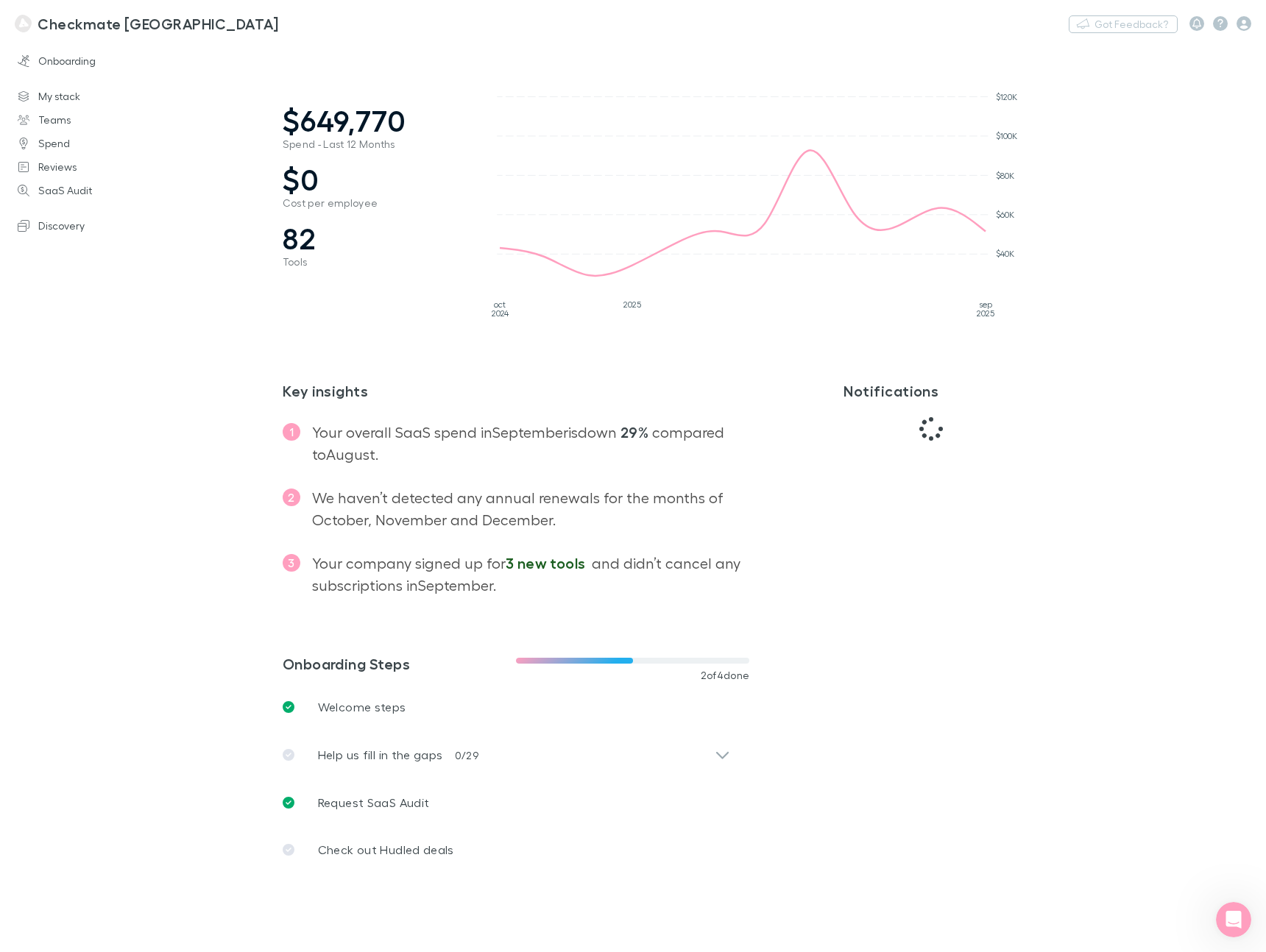 The width and height of the screenshot is (1266, 952). What do you see at coordinates (94, 61) in the screenshot?
I see `a: Onboarding` at bounding box center [94, 61].